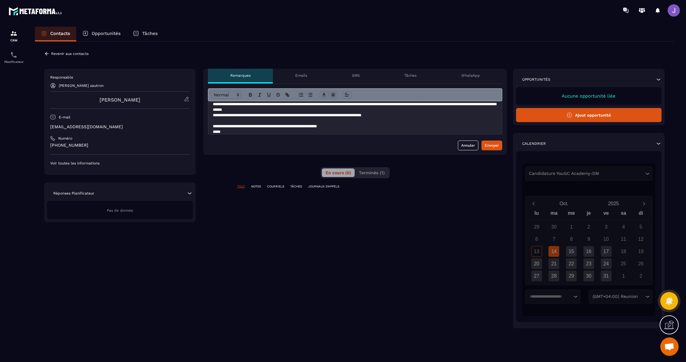 The width and height of the screenshot is (686, 362). I want to click on p: CRM, so click(14, 40).